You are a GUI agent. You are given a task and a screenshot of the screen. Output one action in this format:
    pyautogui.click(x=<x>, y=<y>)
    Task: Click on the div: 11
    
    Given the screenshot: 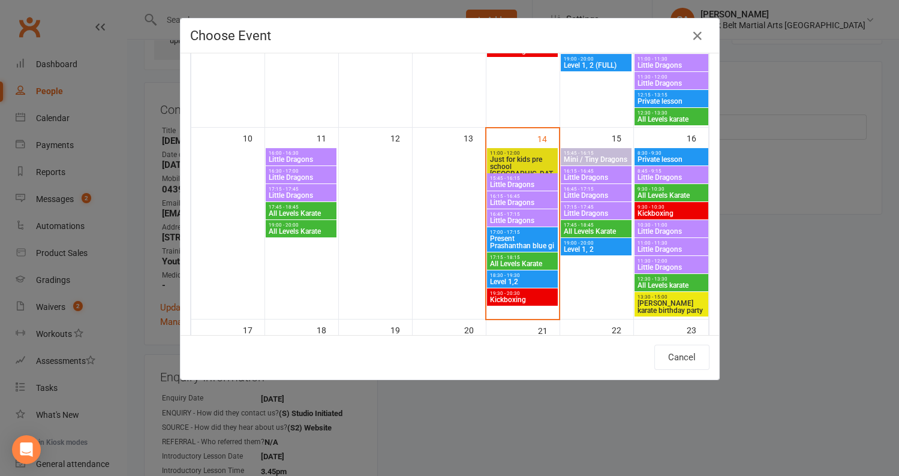 What is the action you would take?
    pyautogui.click(x=327, y=137)
    